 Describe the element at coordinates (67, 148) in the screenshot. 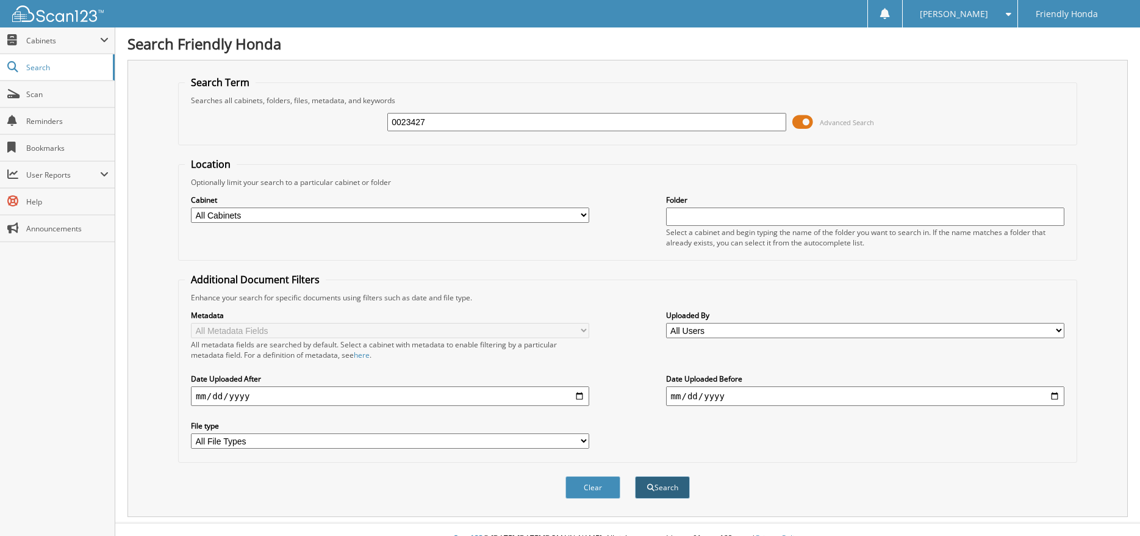

I see `span: Bookmarks` at that location.